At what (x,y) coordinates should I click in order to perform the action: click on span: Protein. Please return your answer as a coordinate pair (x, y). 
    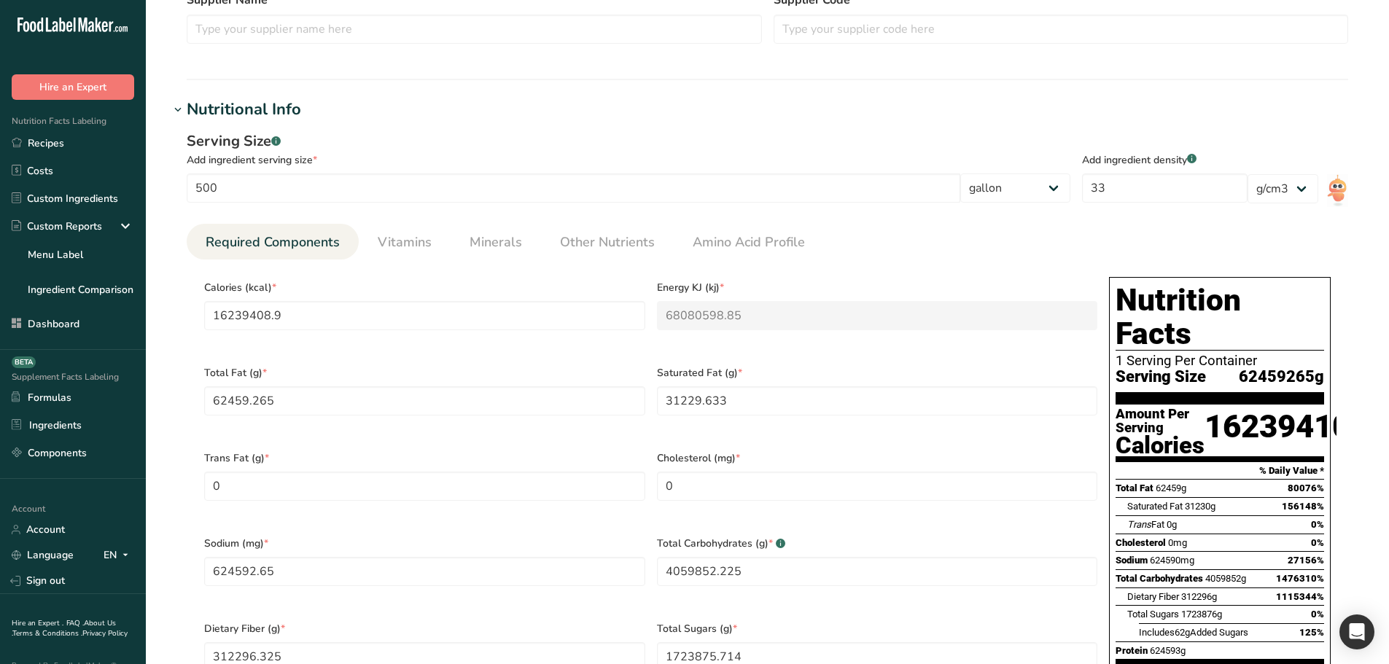
    Looking at the image, I should click on (1132, 650).